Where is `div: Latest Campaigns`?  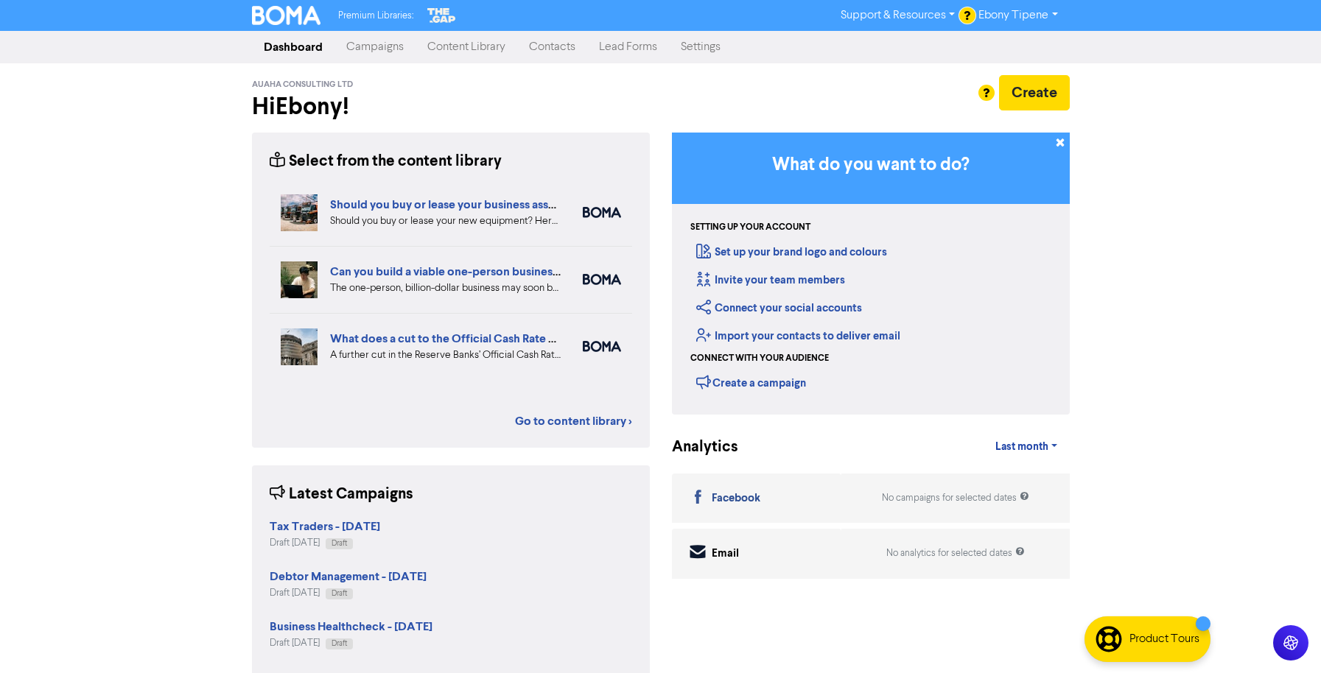
div: Latest Campaigns is located at coordinates (341, 494).